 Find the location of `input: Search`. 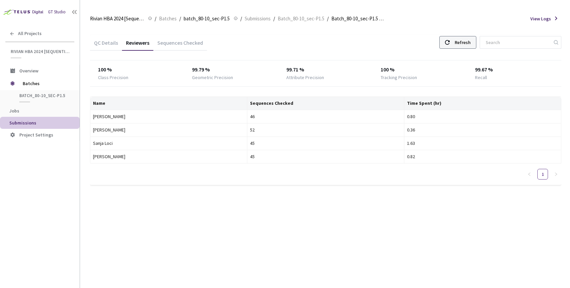

input: Search is located at coordinates (517, 42).